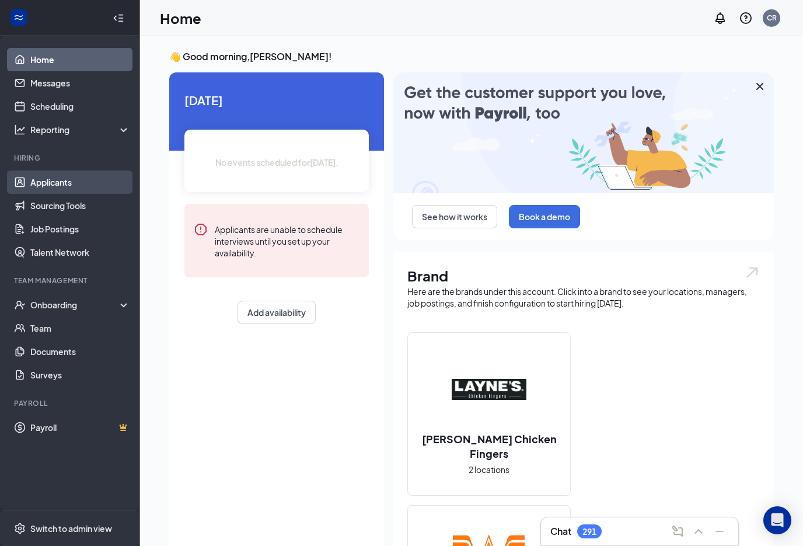 The width and height of the screenshot is (803, 546). I want to click on button: Book a demo, so click(545, 217).